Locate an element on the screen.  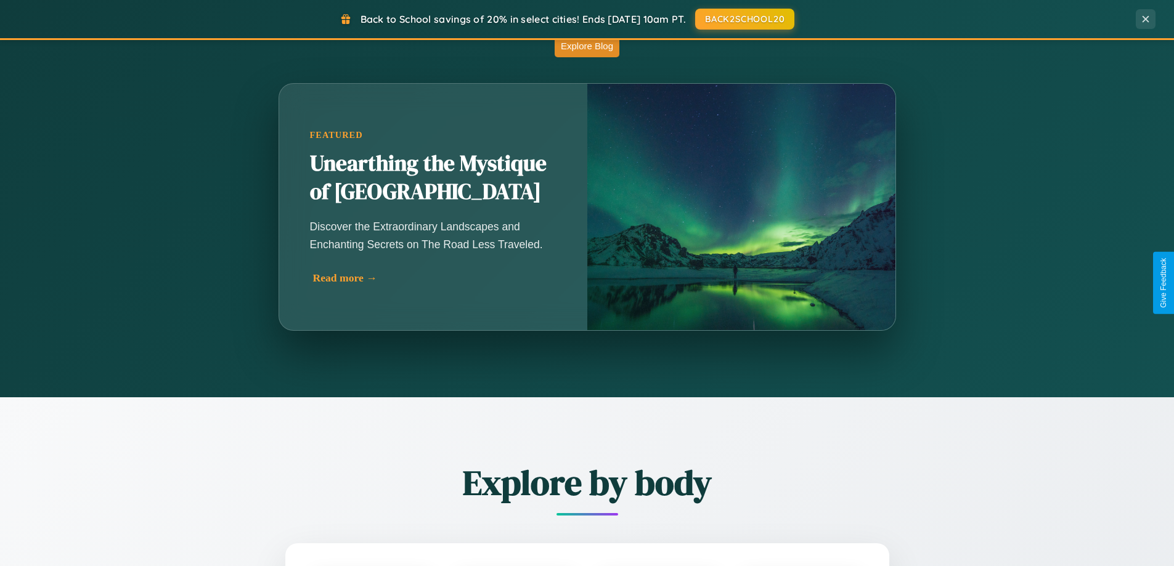
div: Read more → is located at coordinates (436, 278).